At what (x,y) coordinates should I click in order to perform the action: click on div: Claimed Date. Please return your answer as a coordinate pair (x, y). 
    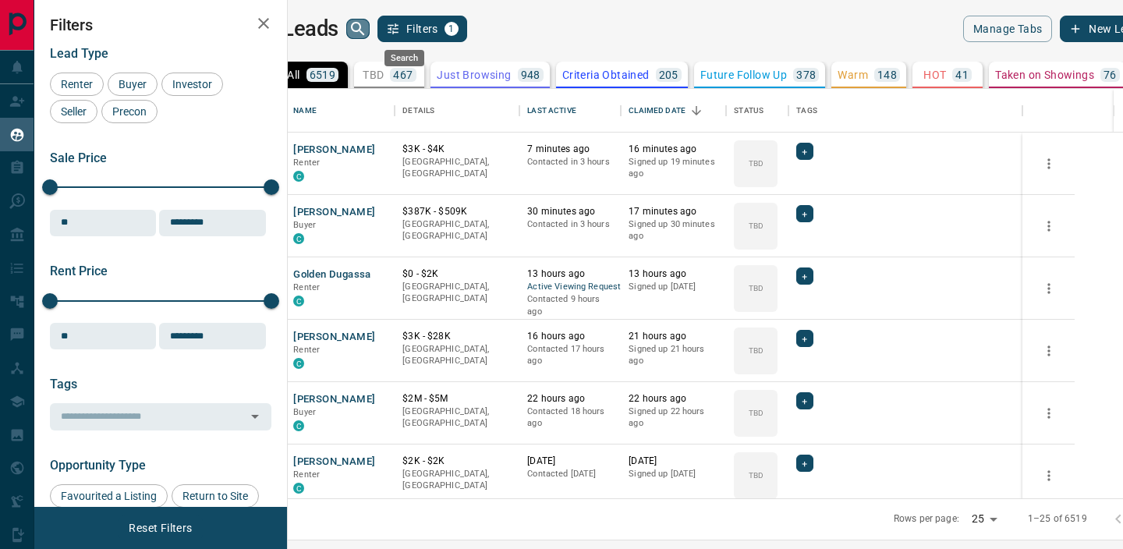
    Looking at the image, I should click on (673, 111).